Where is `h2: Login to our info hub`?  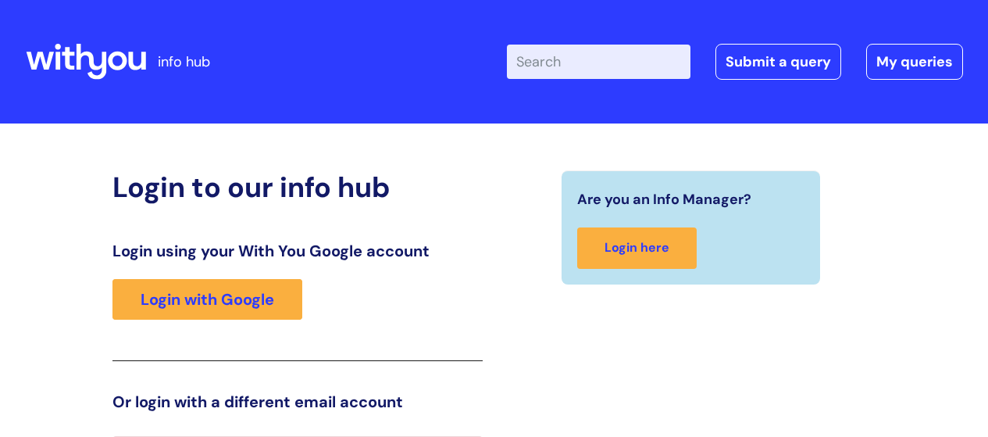 h2: Login to our info hub is located at coordinates (298, 187).